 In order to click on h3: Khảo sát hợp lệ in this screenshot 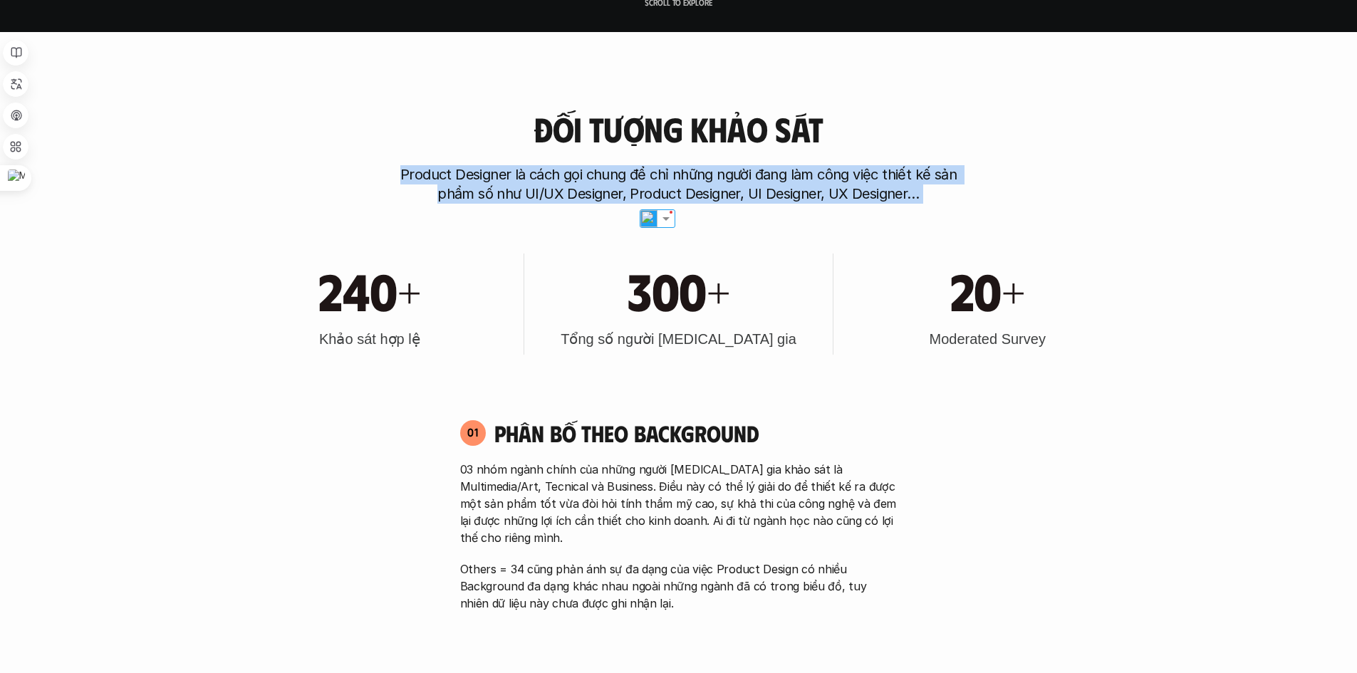, I will do `click(370, 339)`.